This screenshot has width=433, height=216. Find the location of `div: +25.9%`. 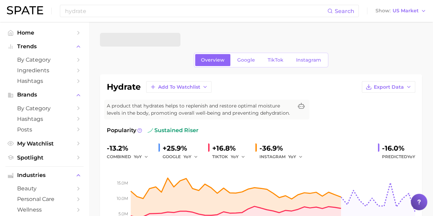

div: +25.9% is located at coordinates (182, 148).